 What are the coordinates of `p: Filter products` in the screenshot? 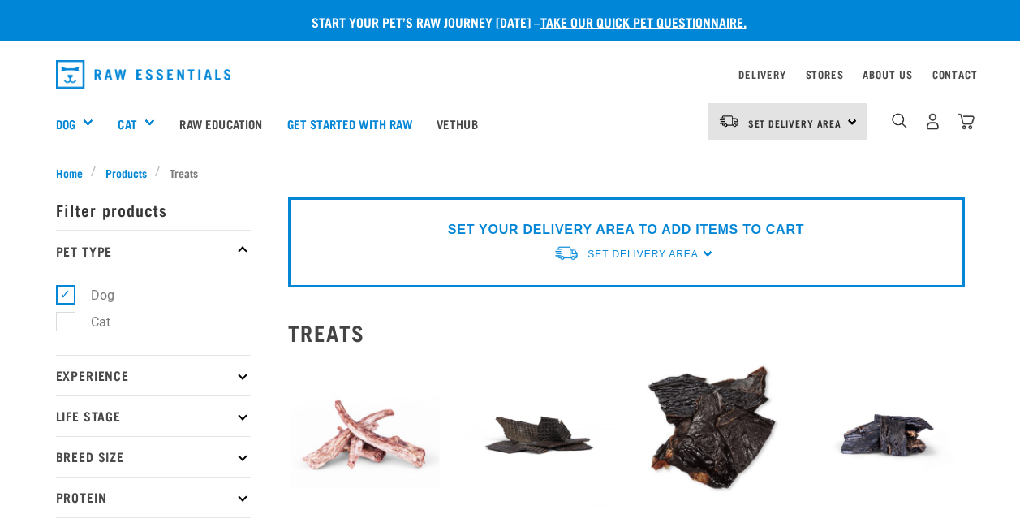 It's located at (153, 209).